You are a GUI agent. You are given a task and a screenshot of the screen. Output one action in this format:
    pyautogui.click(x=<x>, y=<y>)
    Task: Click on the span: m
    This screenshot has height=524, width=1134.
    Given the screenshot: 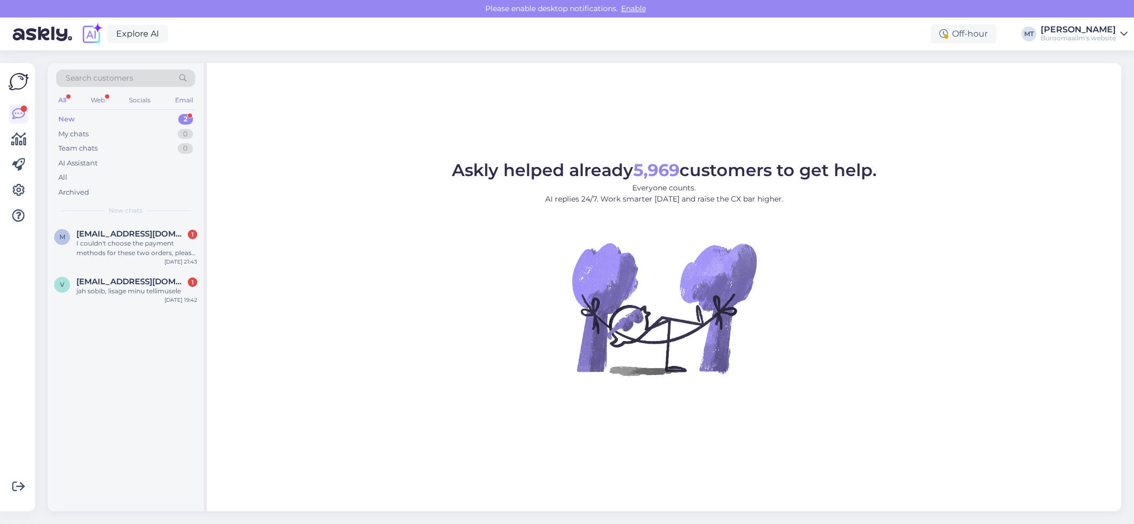 What is the action you would take?
    pyautogui.click(x=62, y=237)
    